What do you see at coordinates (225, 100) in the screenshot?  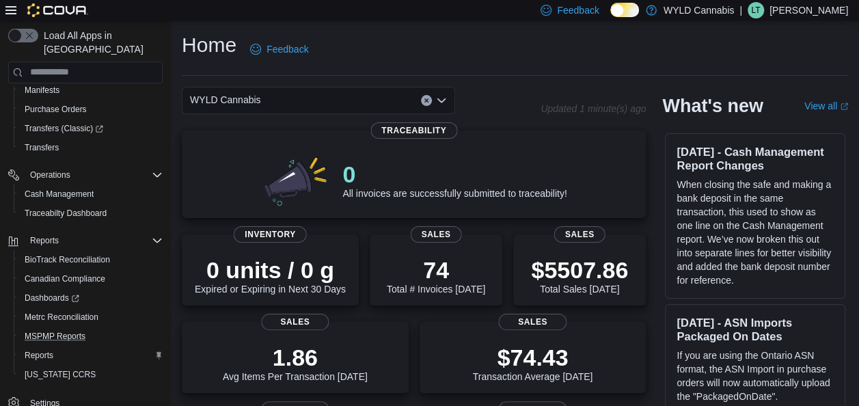 I see `span: WYLD Cannabis` at bounding box center [225, 100].